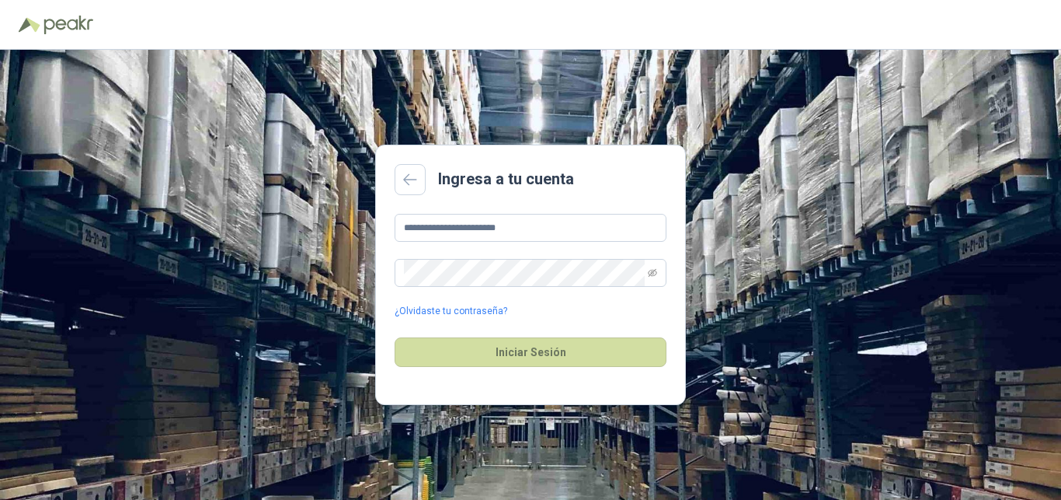  I want to click on img: Peakr, so click(68, 25).